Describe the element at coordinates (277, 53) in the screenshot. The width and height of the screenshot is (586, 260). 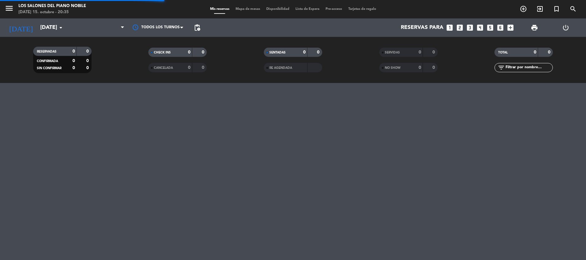
I see `span: SENTADAS` at that location.